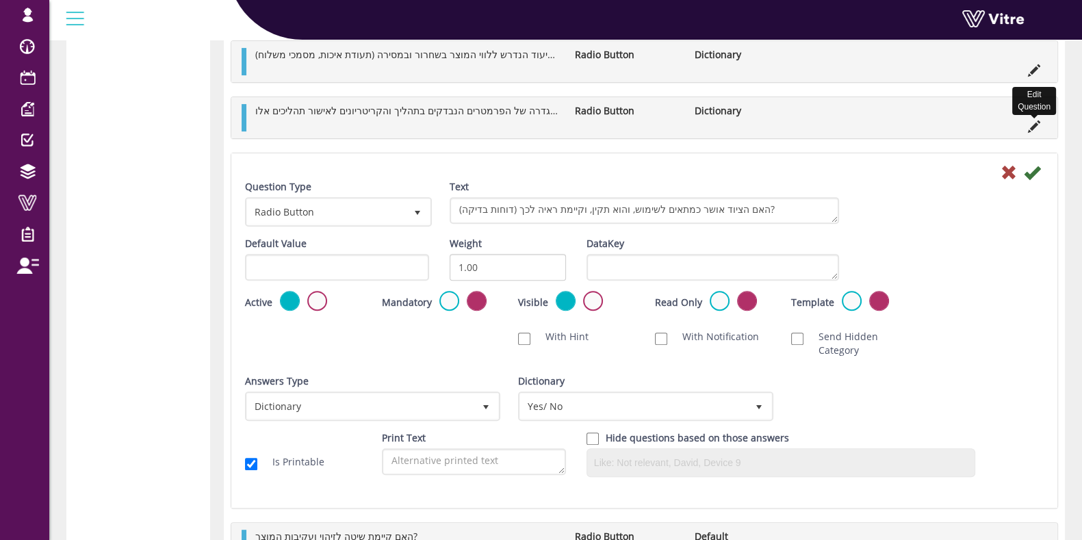 This screenshot has height=540, width=1082. What do you see at coordinates (781, 463) in the screenshot?
I see `input: Like: Not relevant, David, Device 9` at bounding box center [781, 463].